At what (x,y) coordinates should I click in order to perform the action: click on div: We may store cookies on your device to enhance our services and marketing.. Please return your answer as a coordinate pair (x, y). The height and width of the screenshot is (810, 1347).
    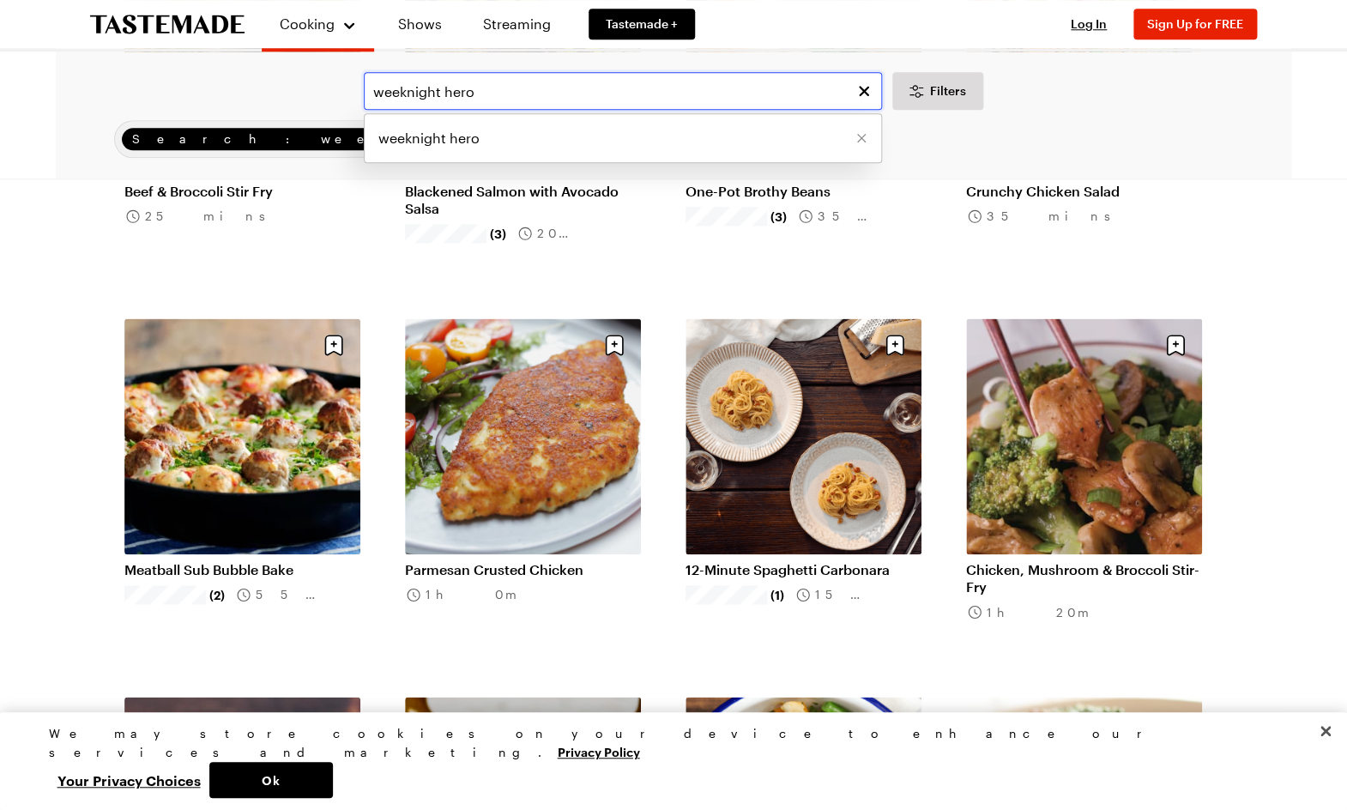
    Looking at the image, I should click on (667, 743).